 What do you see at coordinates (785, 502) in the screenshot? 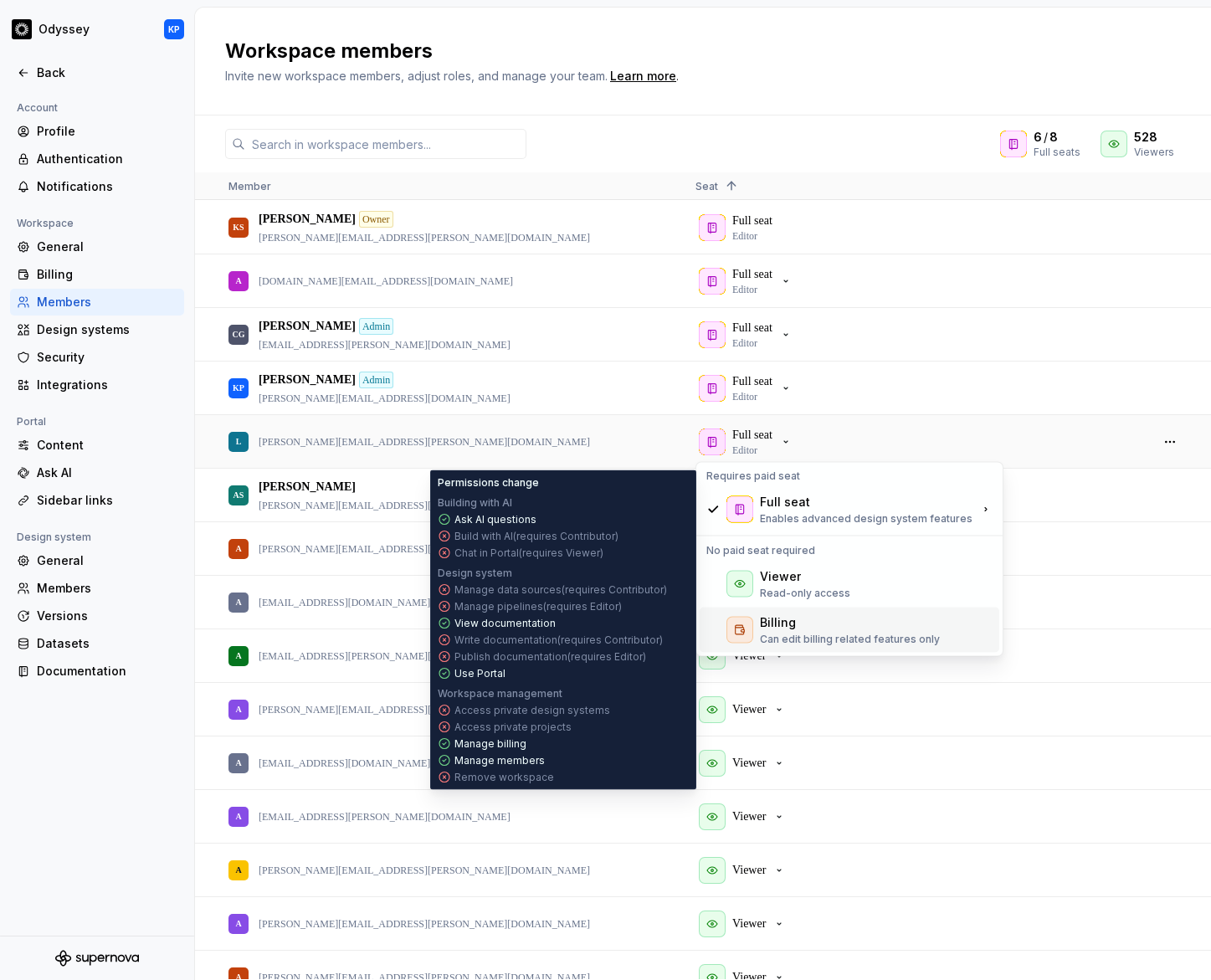
I see `div: Full seat` at bounding box center [785, 502].